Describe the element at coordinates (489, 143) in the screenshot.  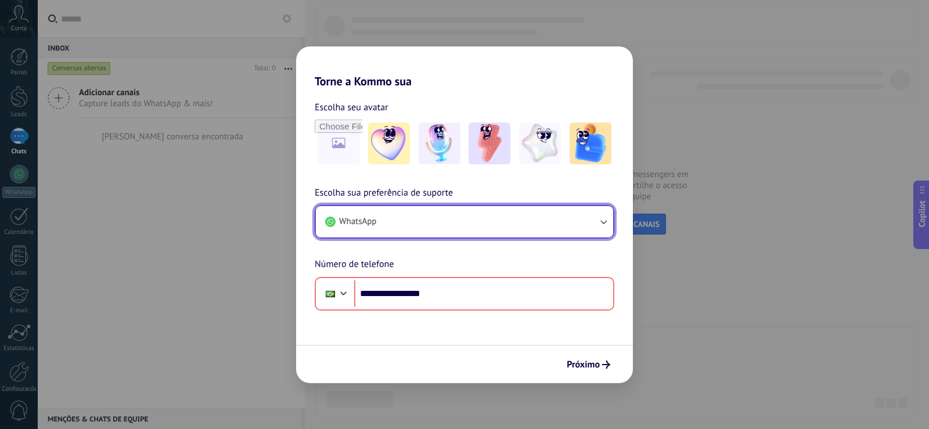
I see `img: -3.jpeg` at that location.